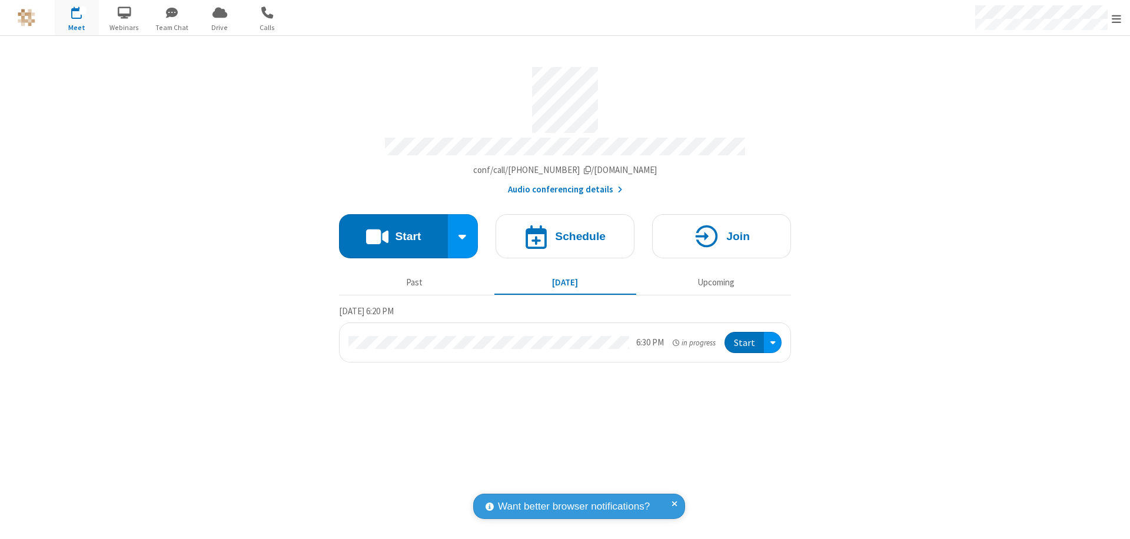 The image size is (1130, 539). I want to click on button: Audio conferencing details, so click(565, 190).